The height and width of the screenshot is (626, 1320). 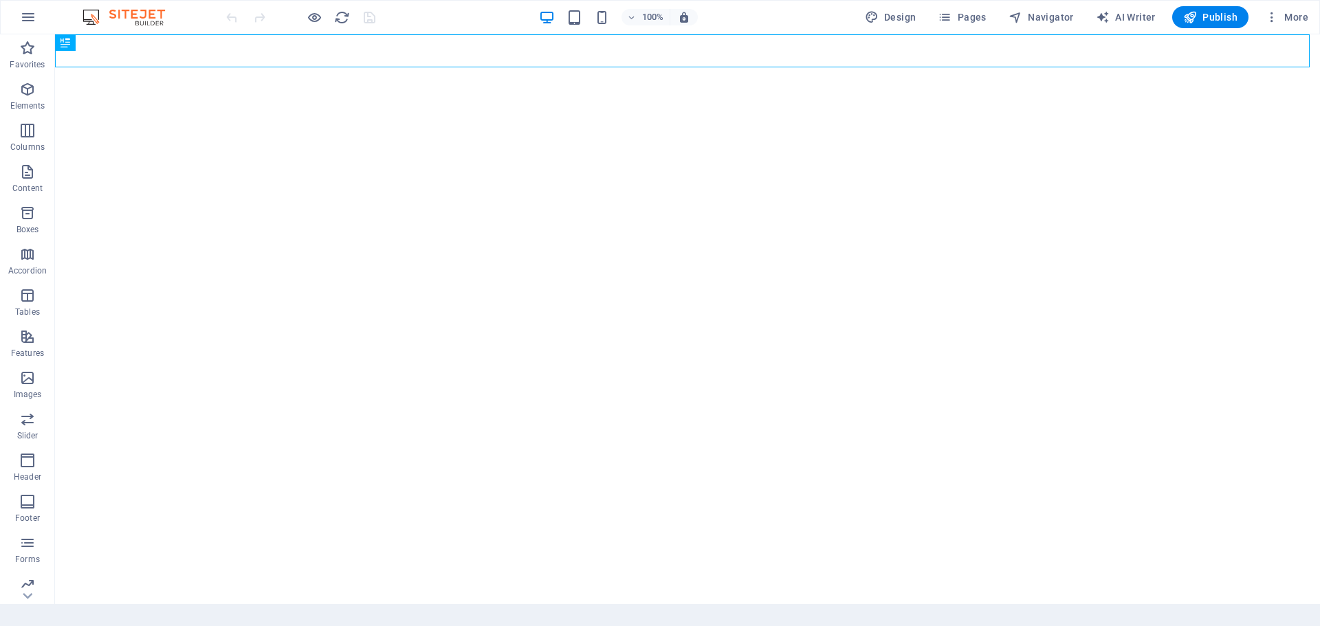 What do you see at coordinates (962, 17) in the screenshot?
I see `span: Pages` at bounding box center [962, 17].